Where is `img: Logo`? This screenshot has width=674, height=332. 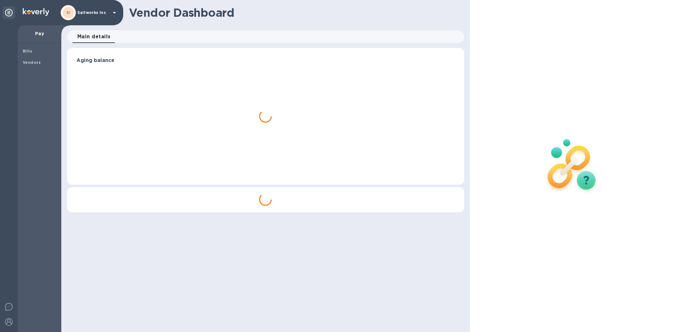 img: Logo is located at coordinates (36, 12).